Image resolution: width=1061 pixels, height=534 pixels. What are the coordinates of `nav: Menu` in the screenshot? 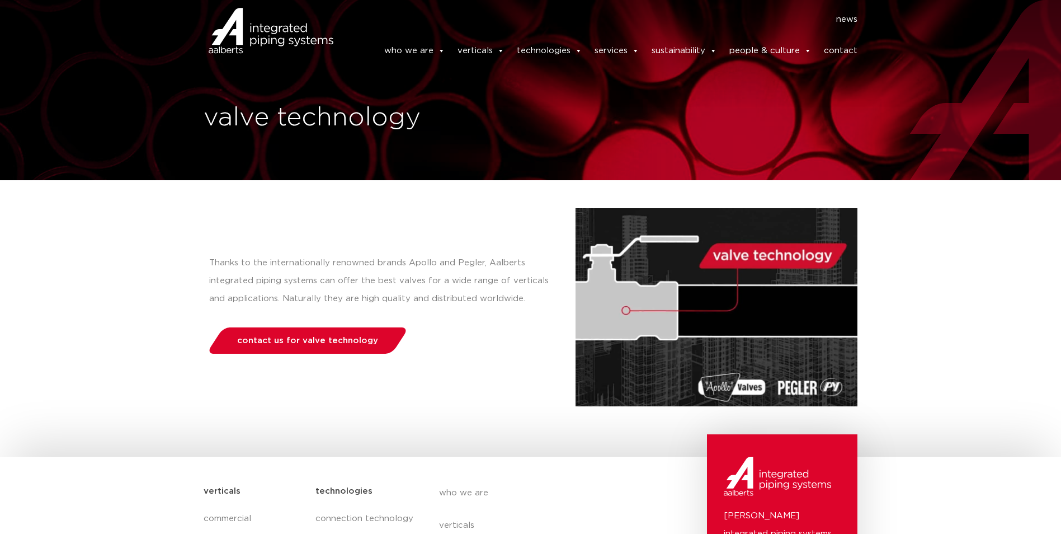 It's located at (604, 20).